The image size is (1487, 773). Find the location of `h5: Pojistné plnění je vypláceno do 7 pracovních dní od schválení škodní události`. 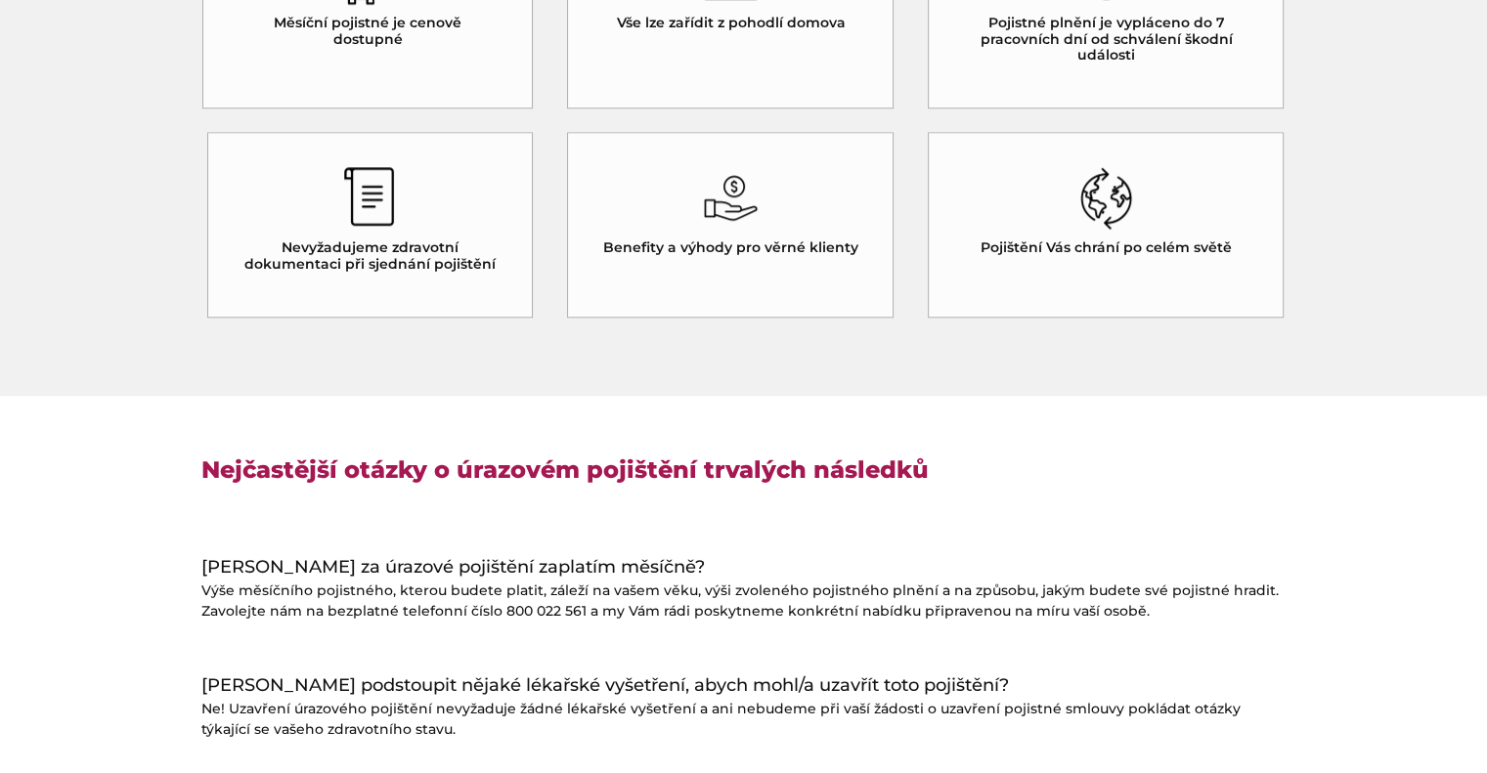

h5: Pojistné plnění je vypláceno do 7 pracovních dní od schválení škodní události is located at coordinates (1105, 39).